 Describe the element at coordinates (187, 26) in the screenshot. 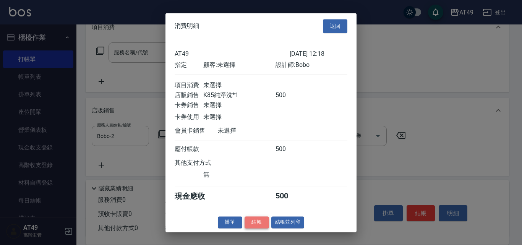

I see `span: 消費明細` at that location.